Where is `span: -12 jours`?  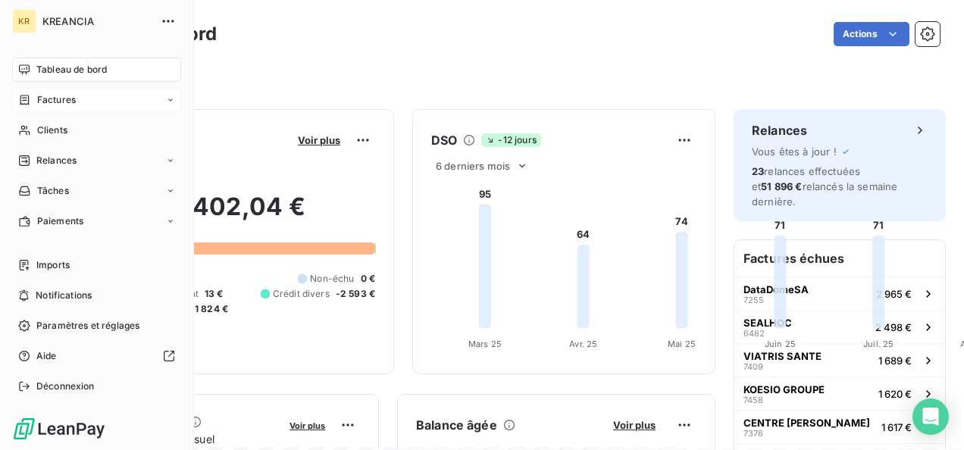 span: -12 jours is located at coordinates (511, 140).